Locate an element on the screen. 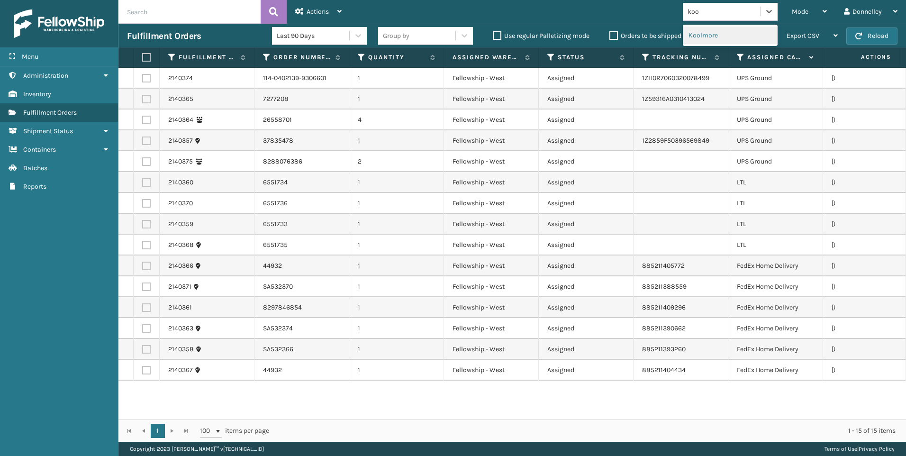  a: 2140361 is located at coordinates (180, 307).